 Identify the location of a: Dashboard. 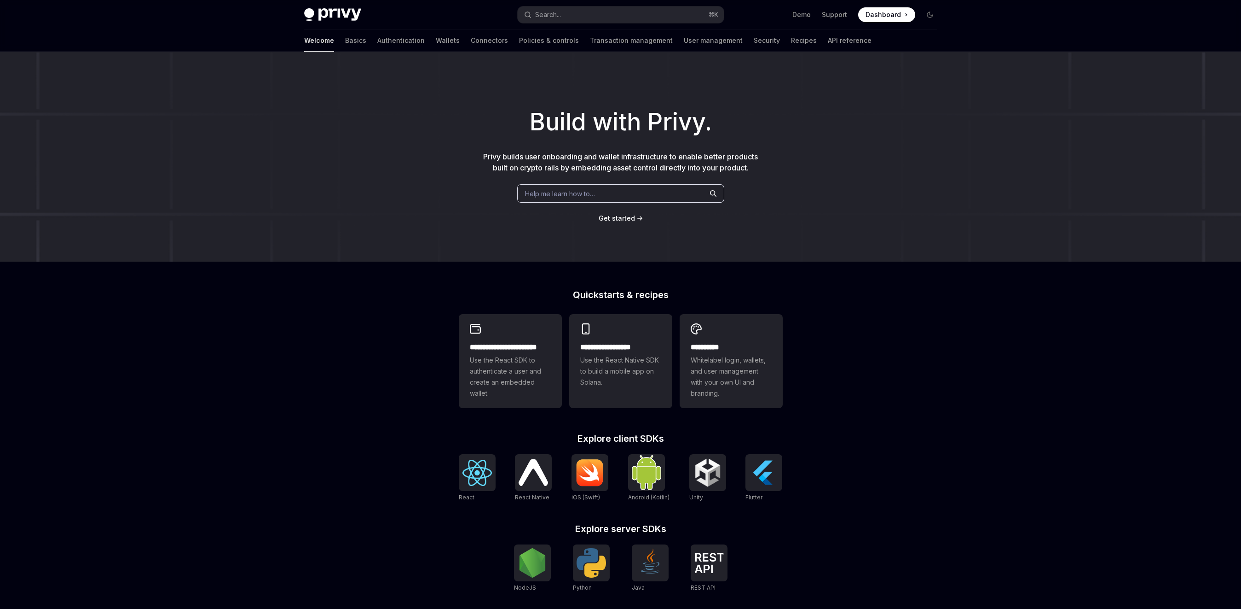
(887, 15).